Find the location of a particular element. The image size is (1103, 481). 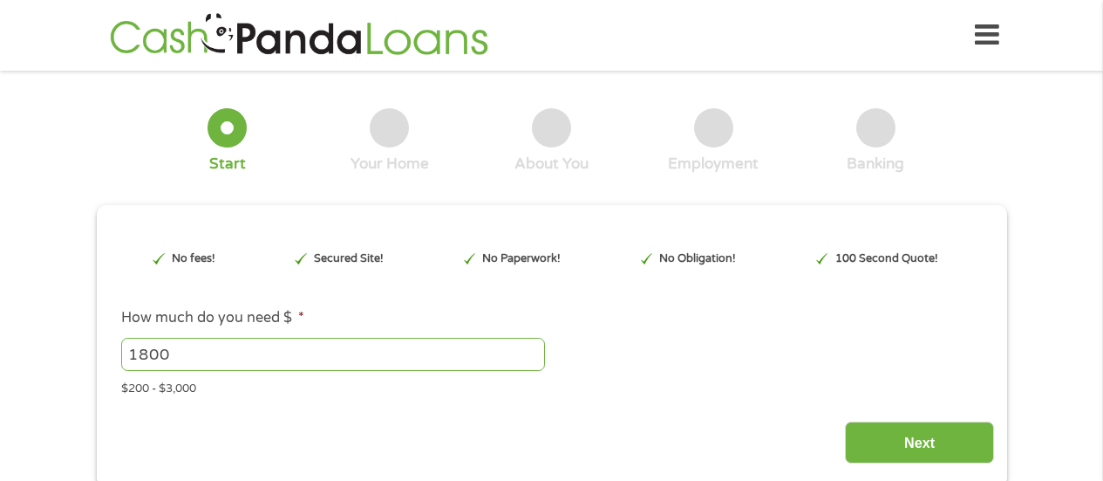

p: Secured Site! is located at coordinates (349, 258).